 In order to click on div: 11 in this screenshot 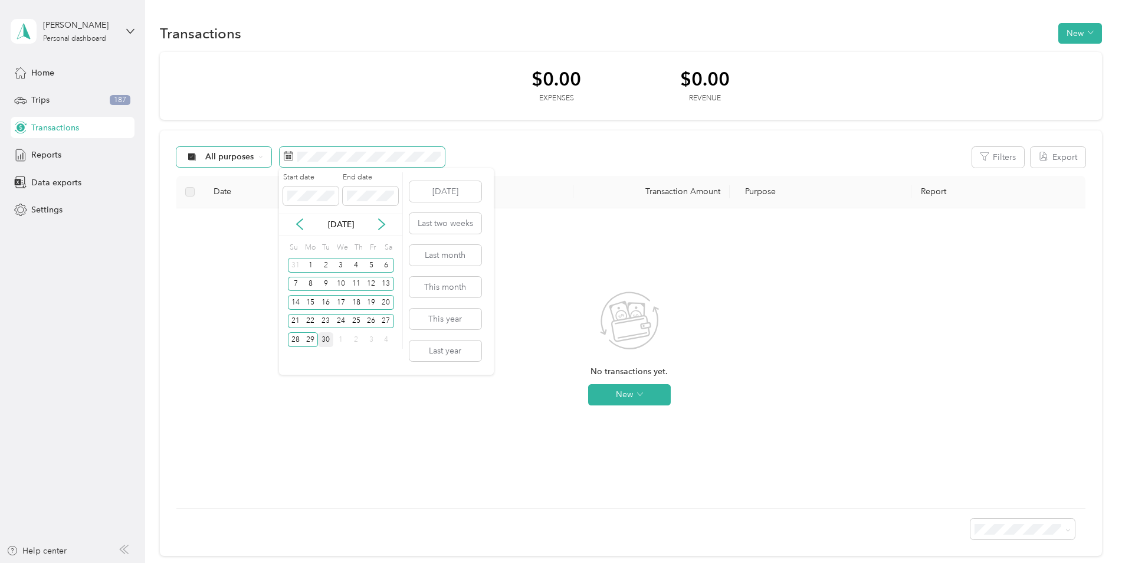, I will do `click(356, 284)`.